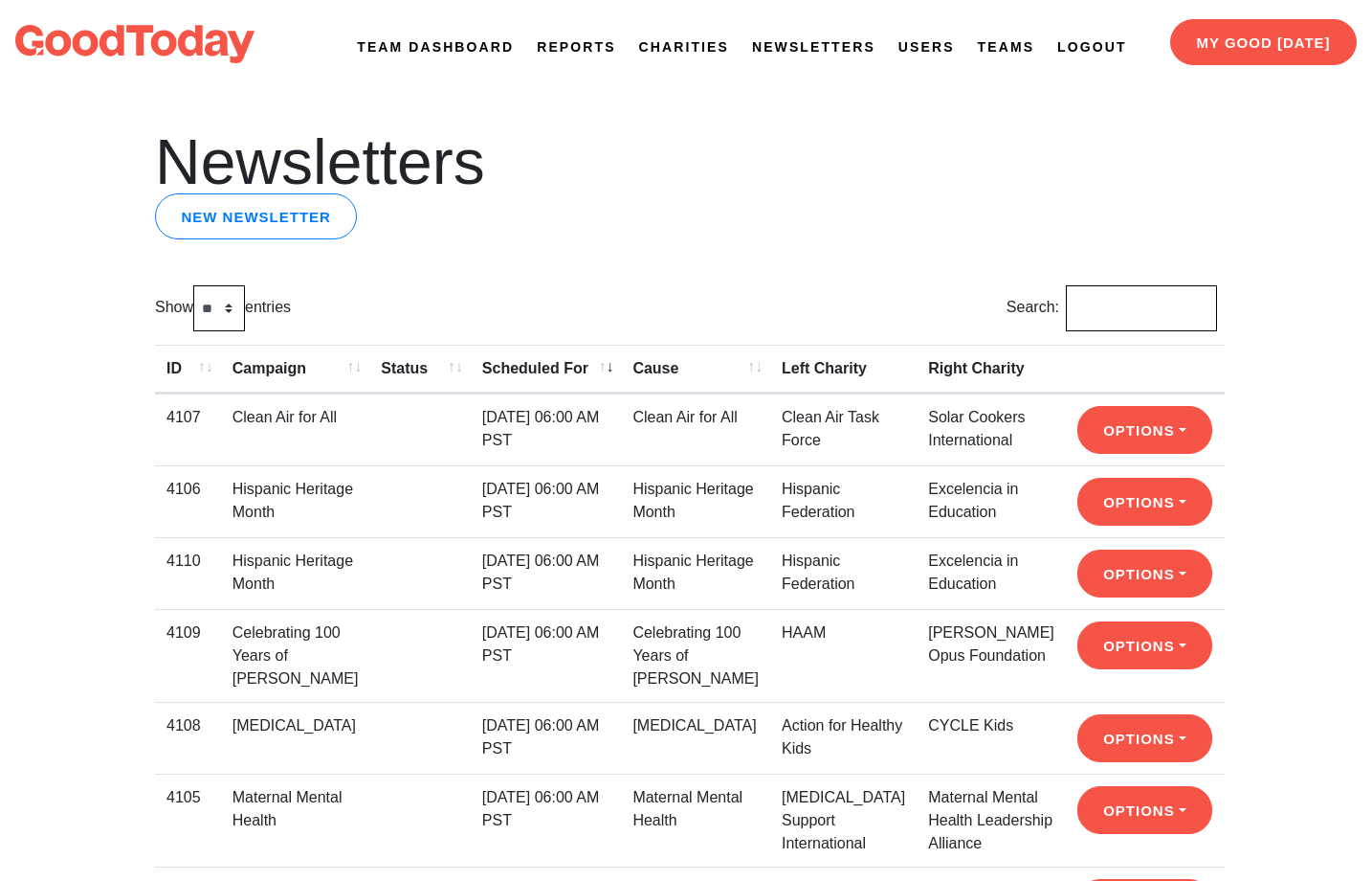  I want to click on a: Newsletters, so click(813, 47).